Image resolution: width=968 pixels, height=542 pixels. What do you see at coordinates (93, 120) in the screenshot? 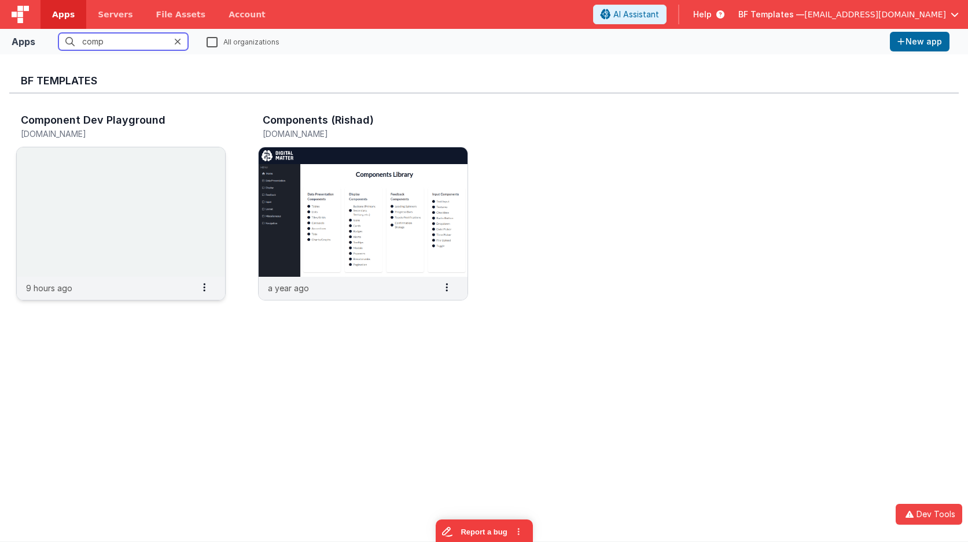
I see `h3: Component Dev Playground` at bounding box center [93, 120].